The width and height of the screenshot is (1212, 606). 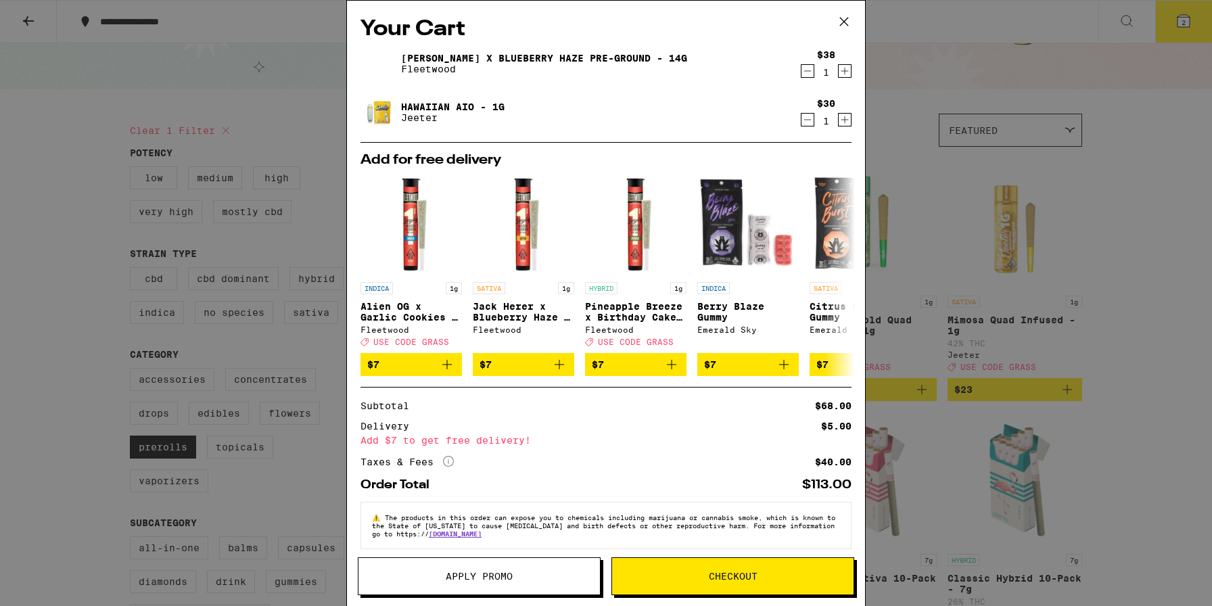 I want to click on div: Order Total, so click(x=400, y=485).